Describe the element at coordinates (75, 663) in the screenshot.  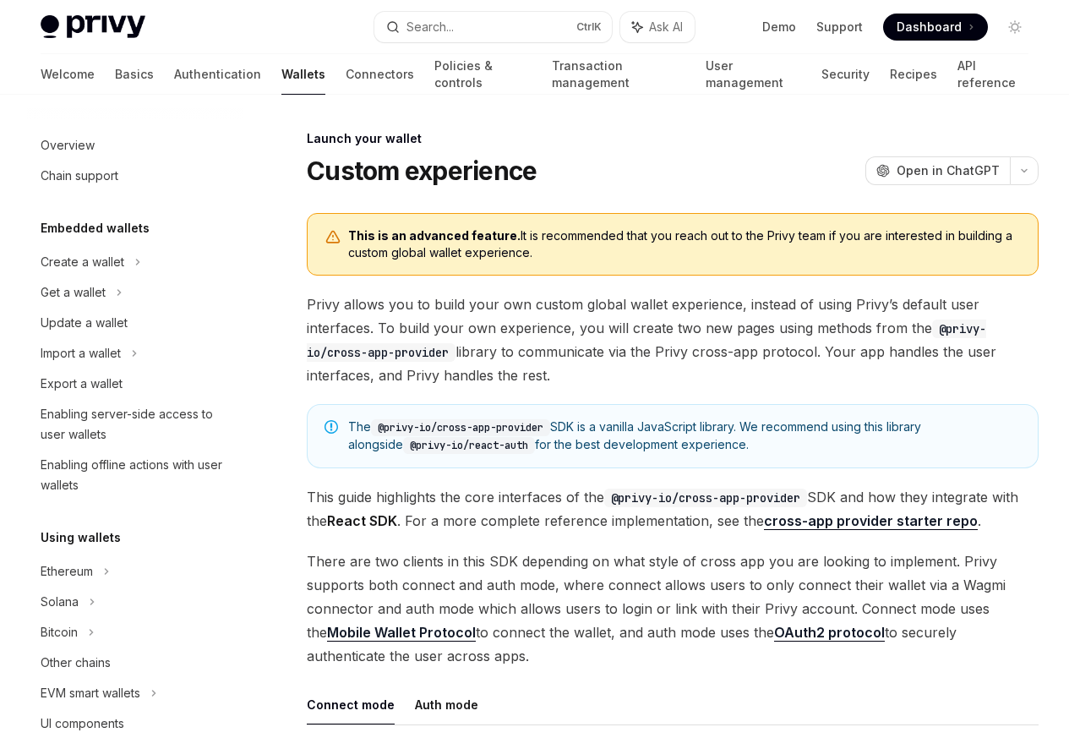
I see `div: Other chains` at that location.